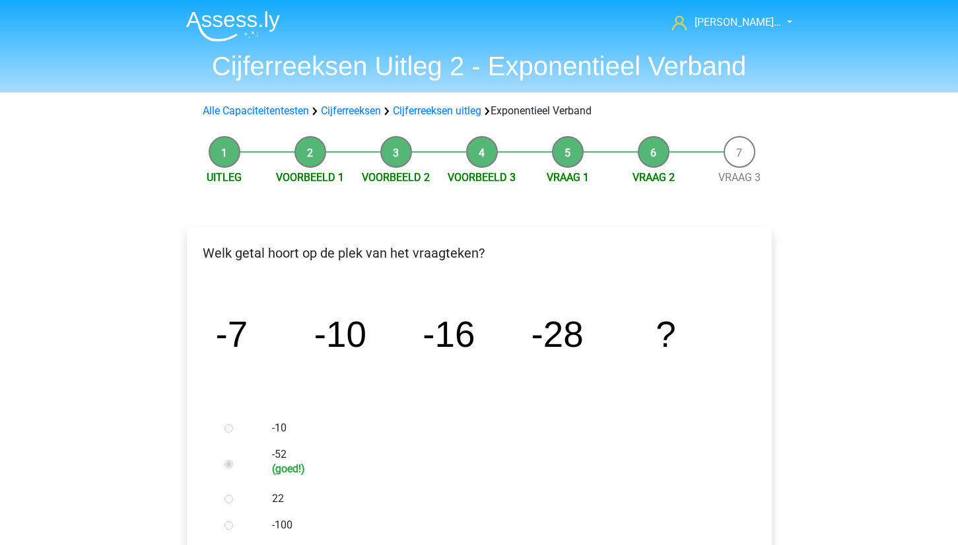  Describe the element at coordinates (500, 525) in the screenshot. I see `label: -100` at that location.